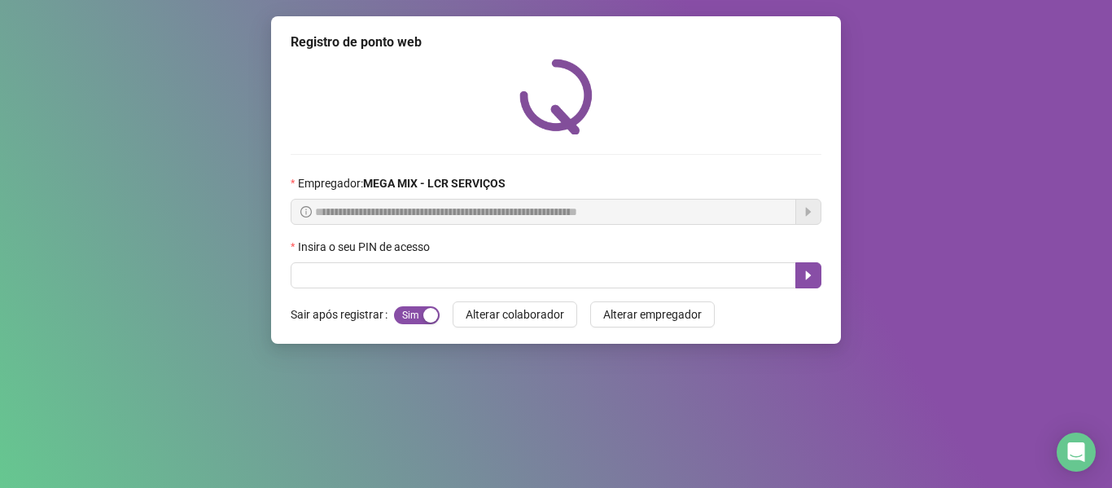 This screenshot has height=488, width=1112. What do you see at coordinates (515, 314) in the screenshot?
I see `span: Alterar colaborador` at bounding box center [515, 314].